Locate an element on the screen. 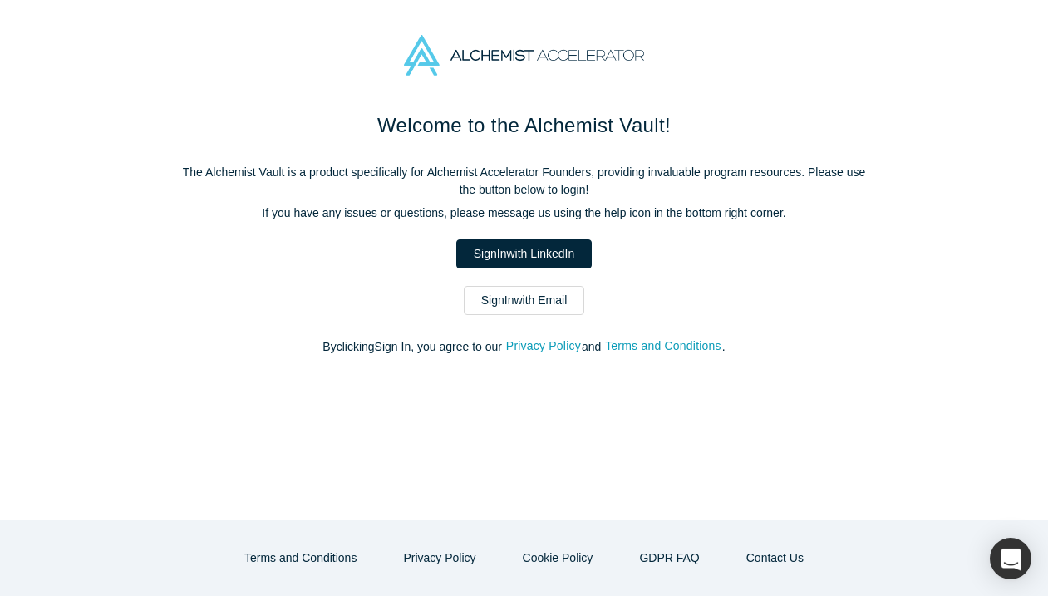 This screenshot has height=596, width=1048. button: Cookie Policy is located at coordinates (558, 558).